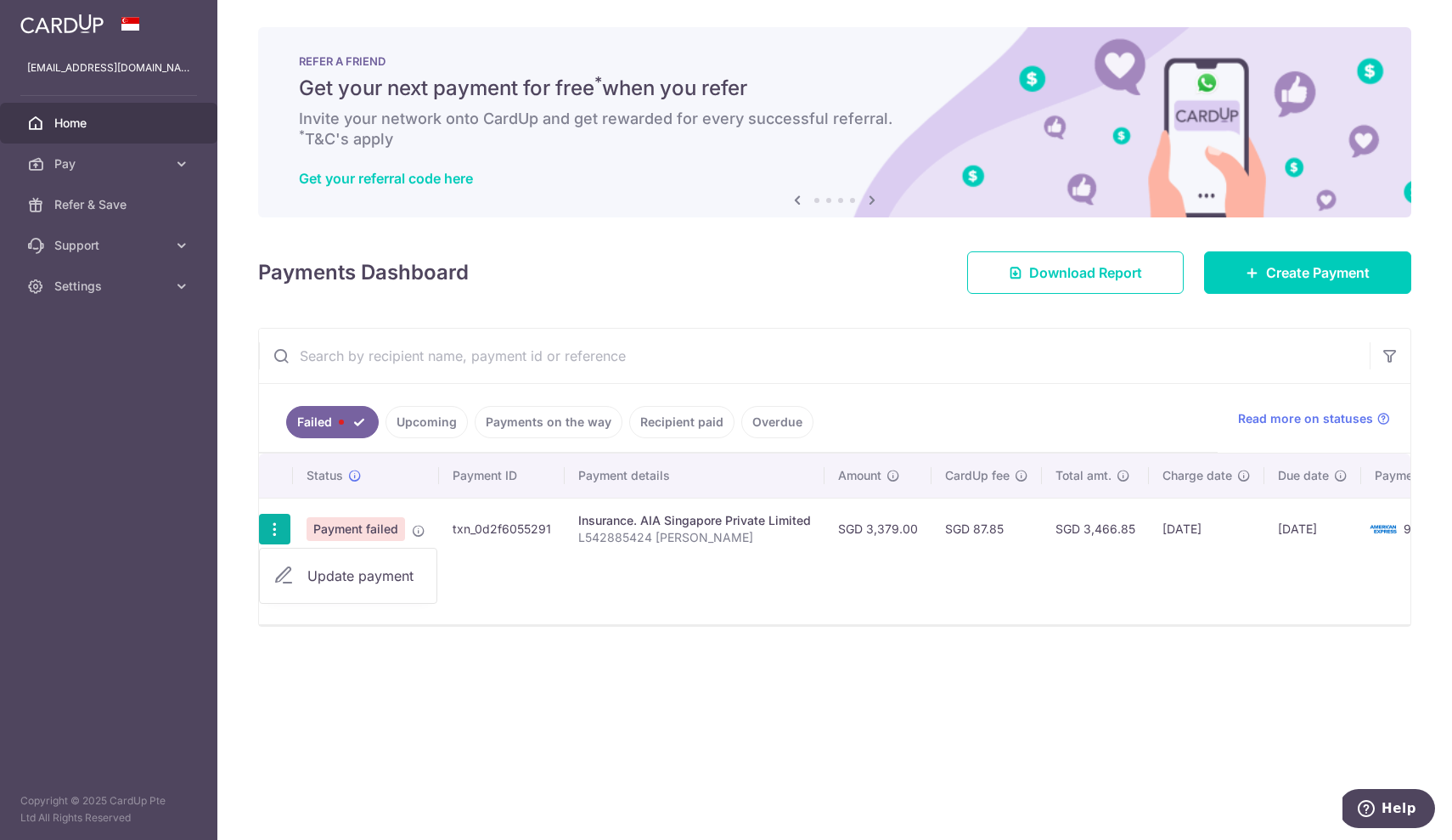 The width and height of the screenshot is (1452, 840). Describe the element at coordinates (56, 19) in the screenshot. I see `span: Help` at that location.